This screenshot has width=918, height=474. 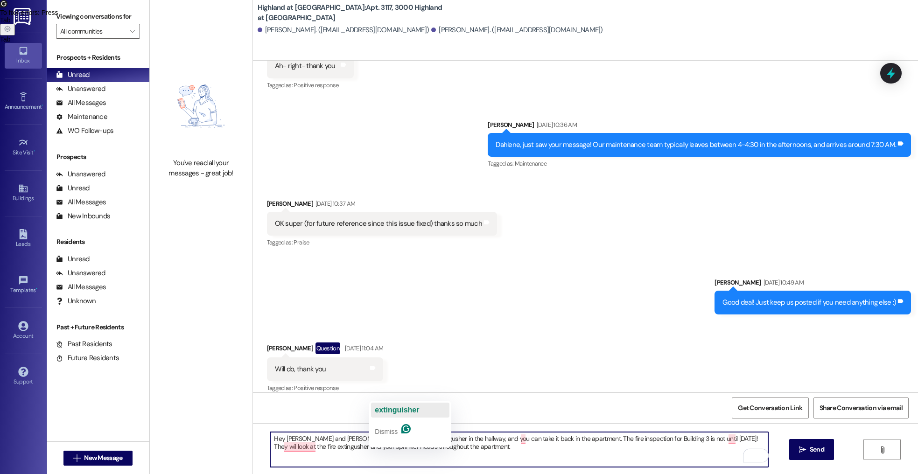 I want to click on div: Good deal! Just keep us posted if you need anything else :), so click(x=809, y=302).